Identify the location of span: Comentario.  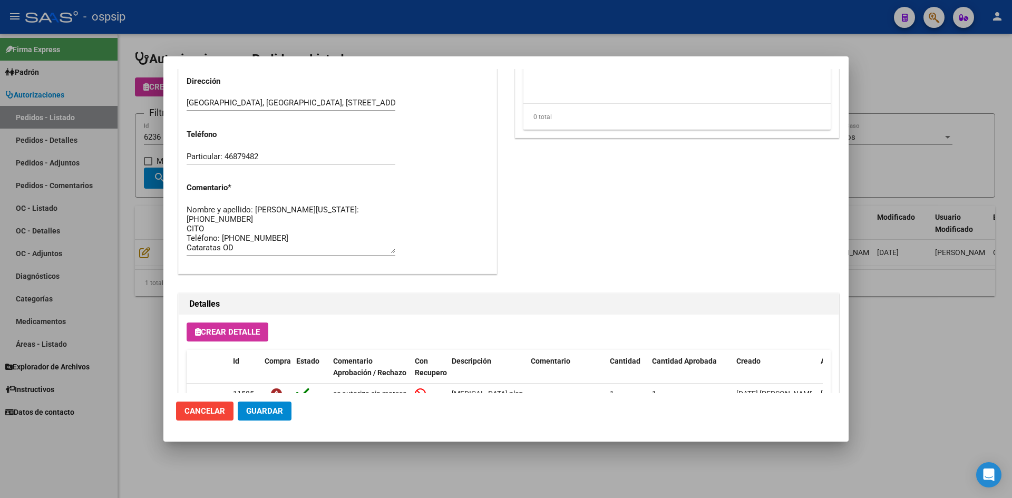
(550, 361).